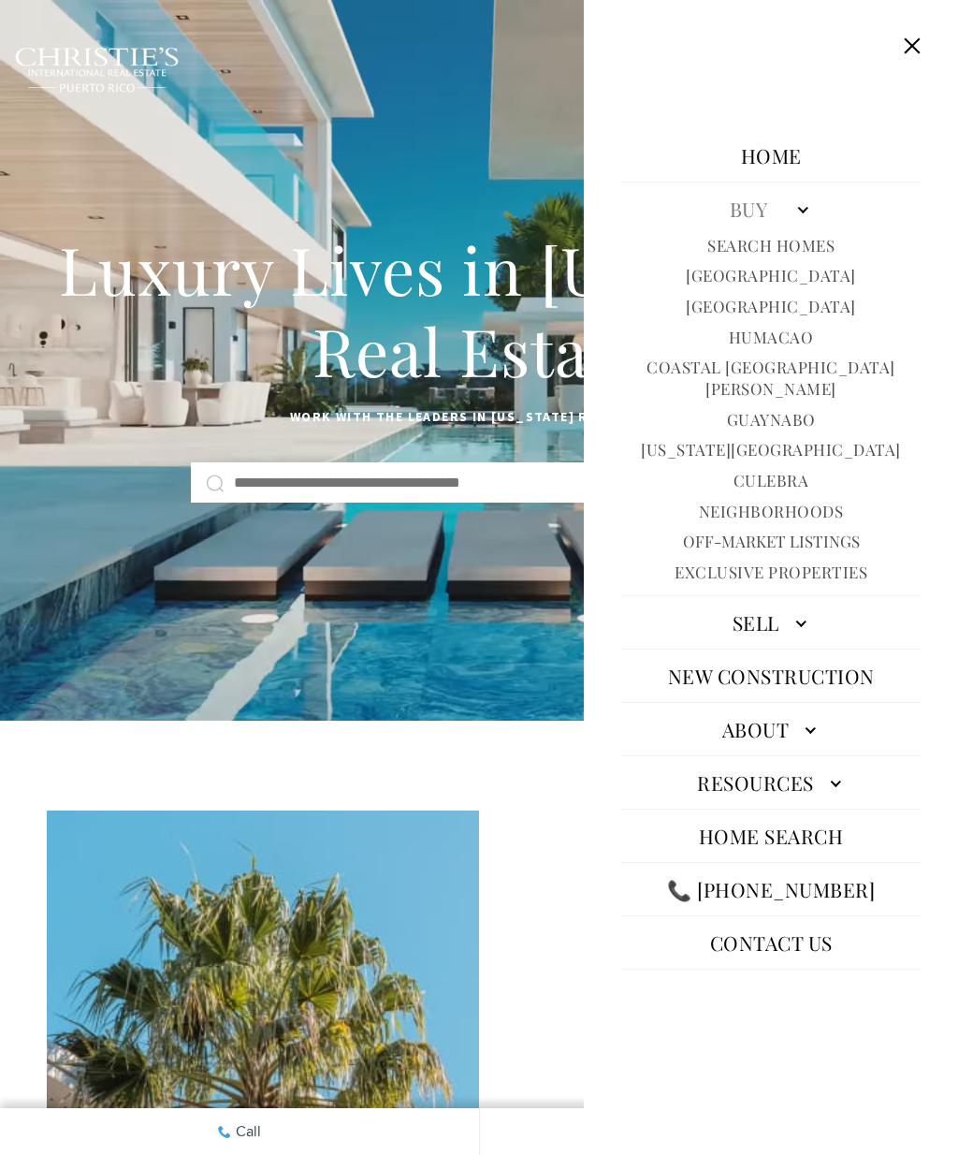 The height and width of the screenshot is (1155, 958). What do you see at coordinates (771, 942) in the screenshot?
I see `a: Contact Us` at bounding box center [771, 942].